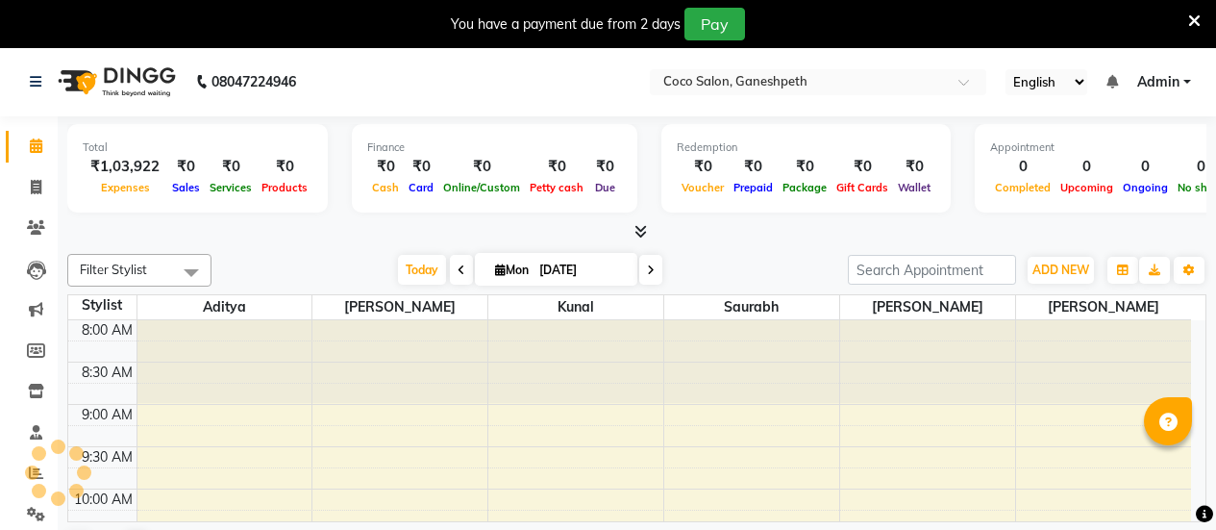 Image resolution: width=1216 pixels, height=530 pixels. What do you see at coordinates (231, 187) in the screenshot?
I see `span: Services` at bounding box center [231, 187].